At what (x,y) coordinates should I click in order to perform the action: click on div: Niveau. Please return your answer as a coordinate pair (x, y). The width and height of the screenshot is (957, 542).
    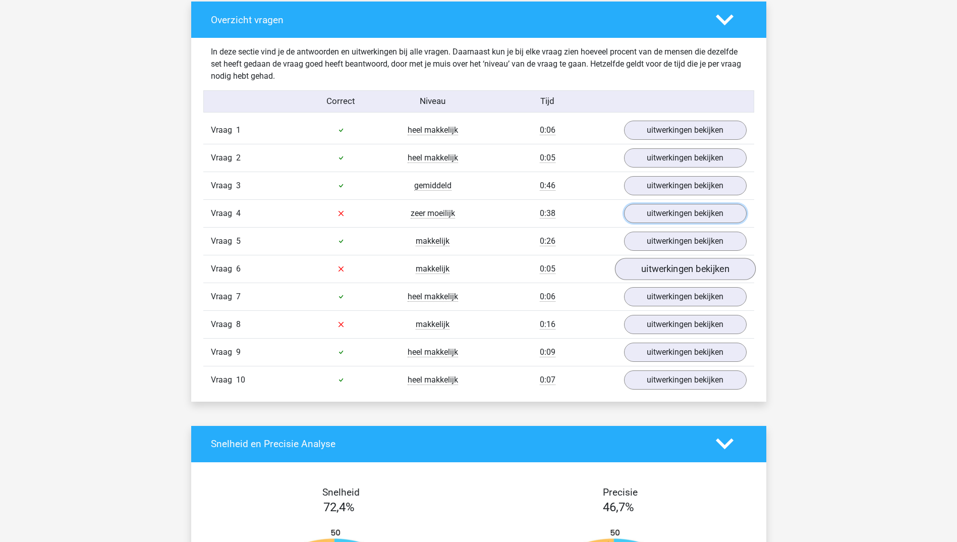
    Looking at the image, I should click on (433, 101).